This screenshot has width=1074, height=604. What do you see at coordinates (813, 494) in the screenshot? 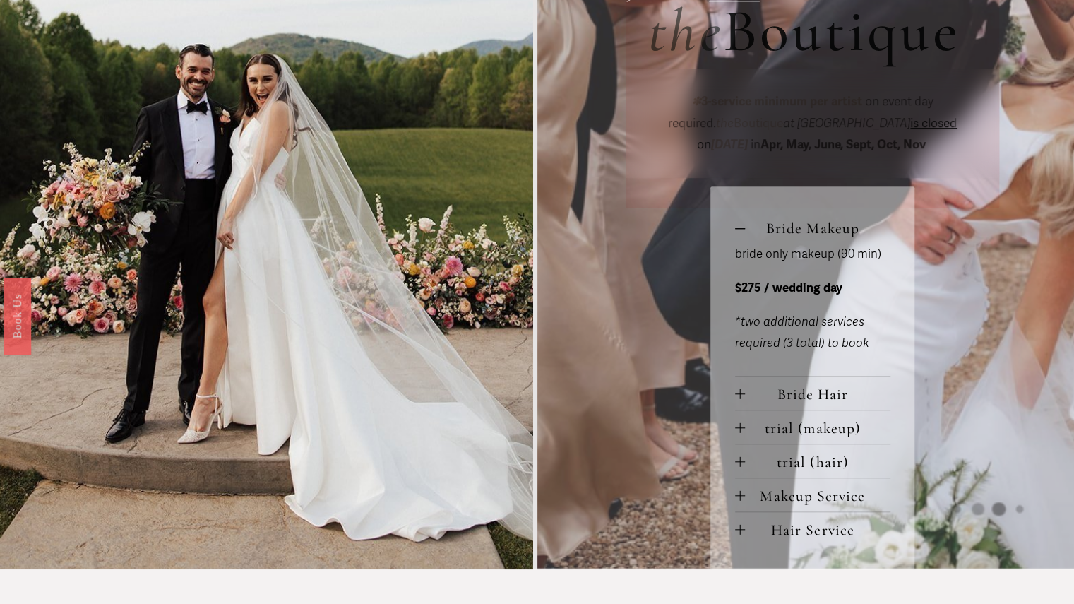
I see `button: Makeup Service` at bounding box center [813, 494].